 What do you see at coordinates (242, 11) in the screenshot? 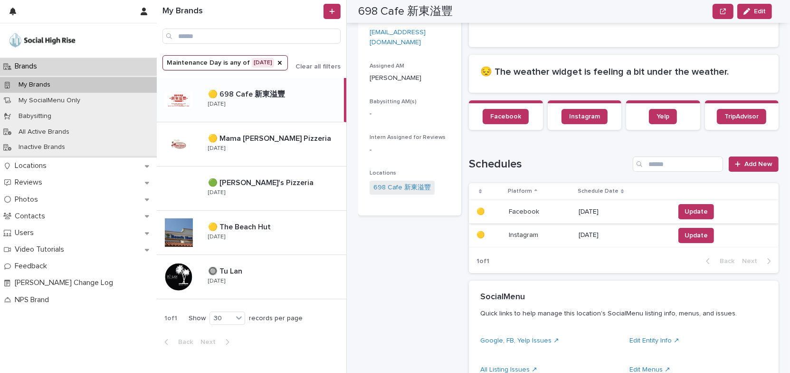
I see `h1: My Brands` at bounding box center [242, 11].